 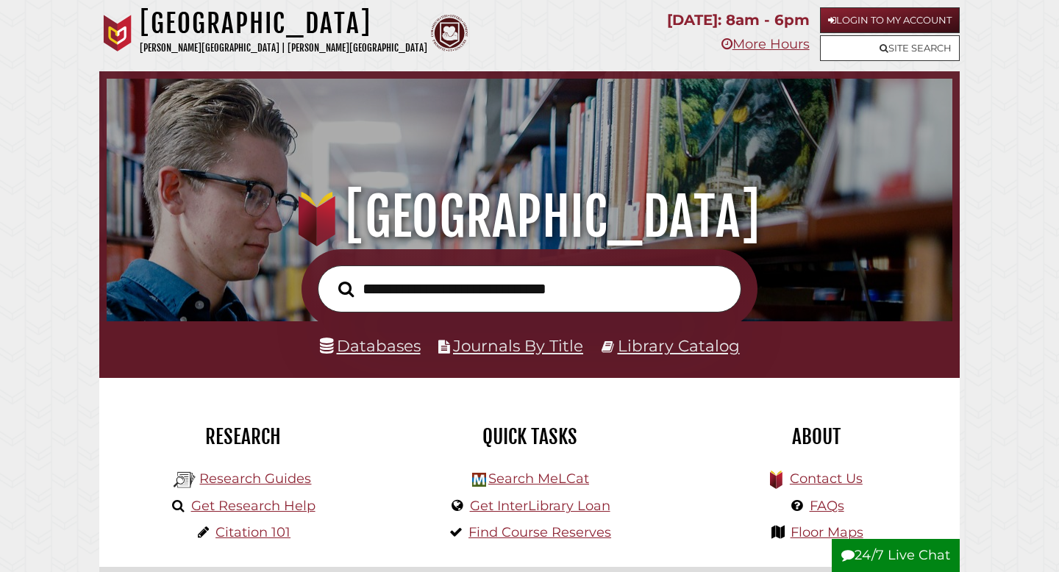 I want to click on a: Contact Us, so click(x=826, y=479).